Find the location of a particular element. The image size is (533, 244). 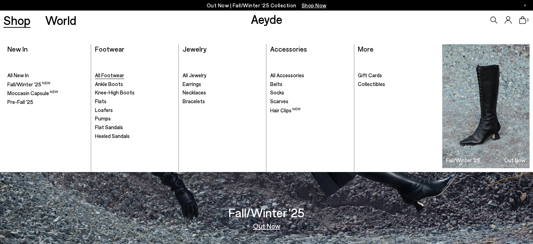

span: All Jewelry is located at coordinates (195, 75).